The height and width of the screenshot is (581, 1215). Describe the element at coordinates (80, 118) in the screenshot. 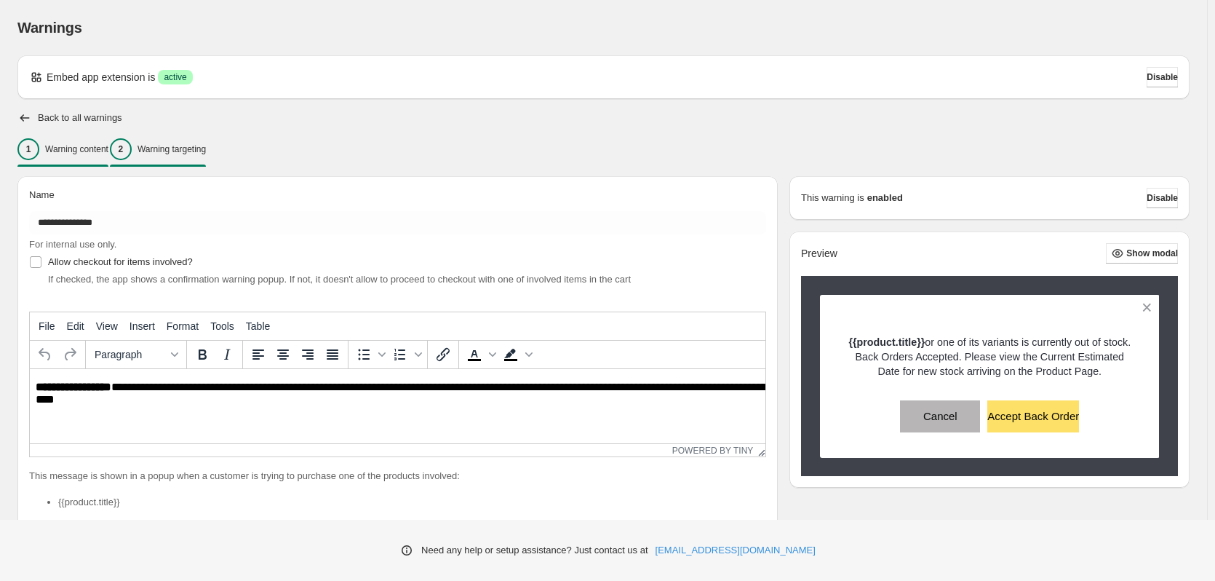

I see `h2: Back to all warnings` at that location.